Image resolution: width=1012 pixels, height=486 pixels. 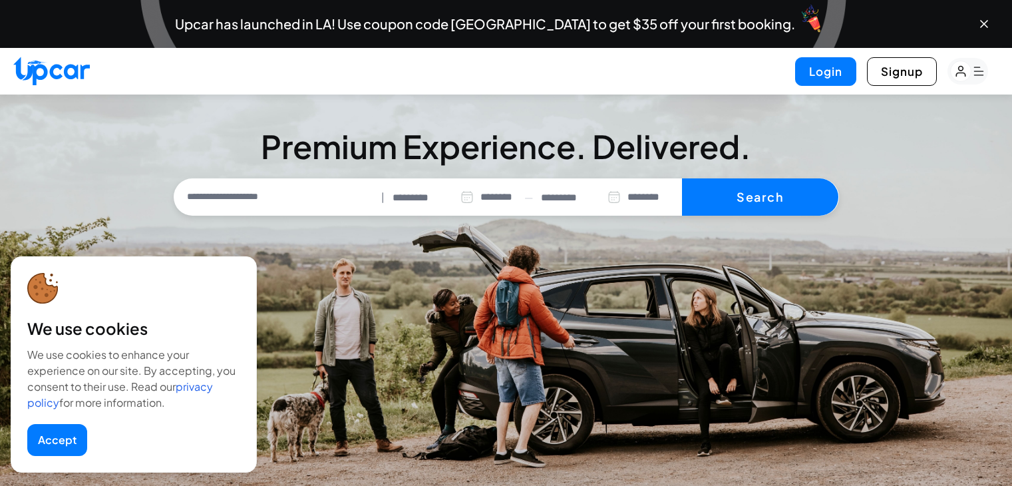 I want to click on h3: Premium Experience. Delivered., so click(x=506, y=146).